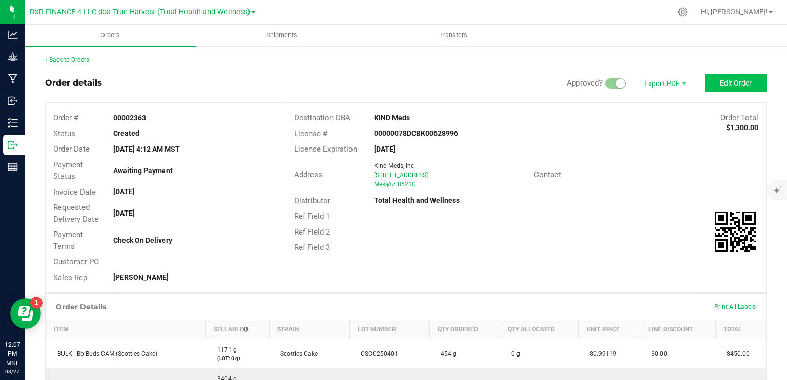 Image resolution: width=787 pixels, height=380 pixels. I want to click on th: Qty Allocated, so click(539, 329).